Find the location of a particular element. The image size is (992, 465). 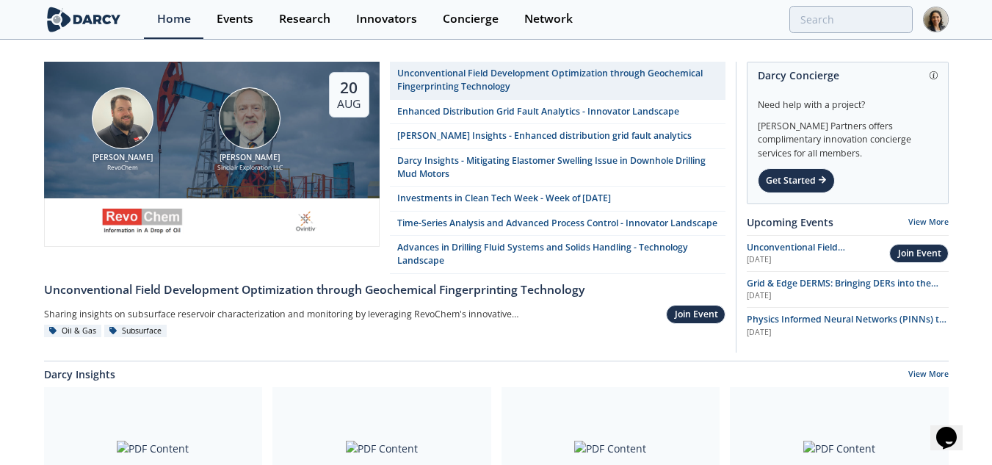

div: Oil & Gas is located at coordinates (73, 331).